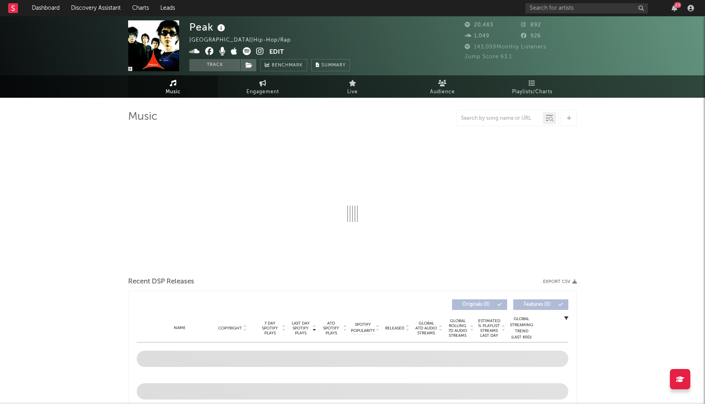  What do you see at coordinates (477, 36) in the screenshot?
I see `span: 1,049` at bounding box center [477, 36].